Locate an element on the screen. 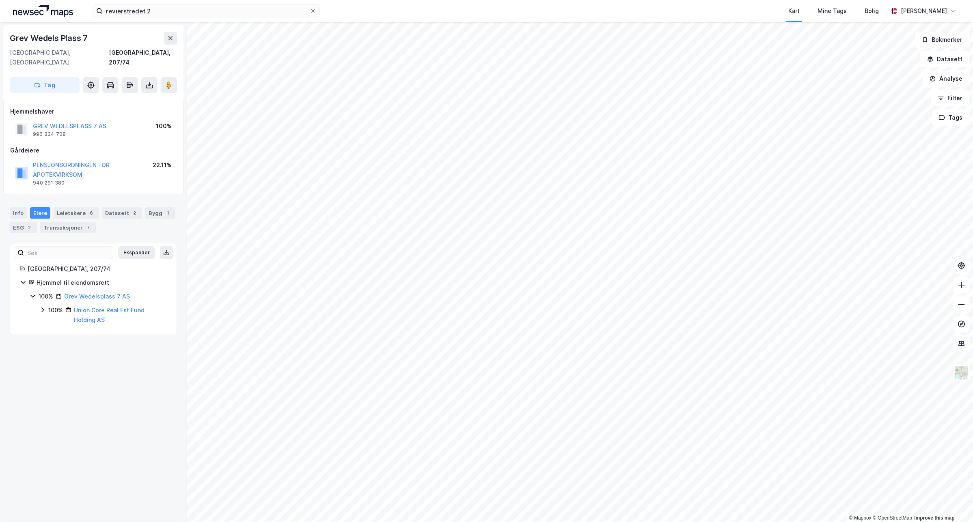  div: Bygg is located at coordinates (160, 213).